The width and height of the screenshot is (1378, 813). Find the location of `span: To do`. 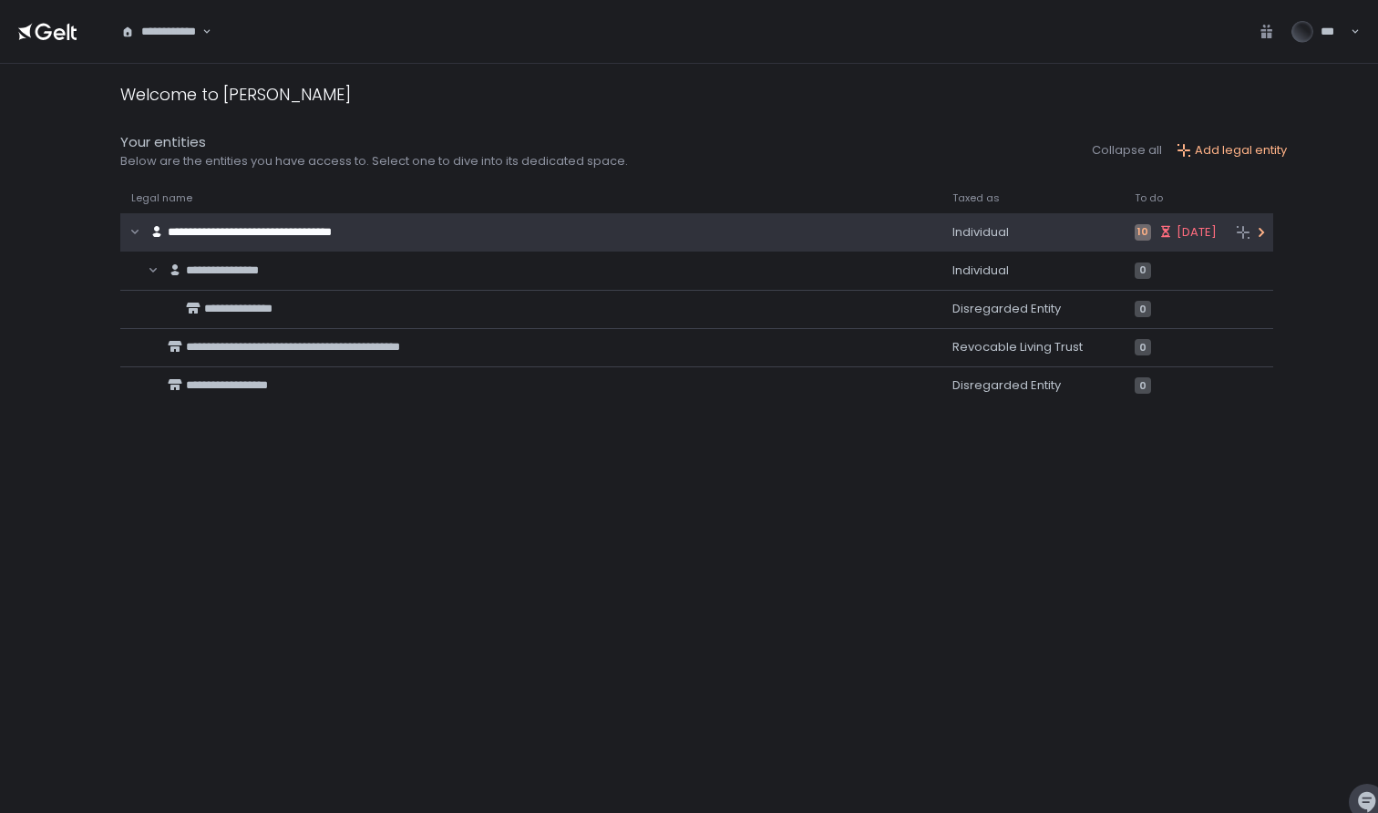

span: To do is located at coordinates (1148, 198).